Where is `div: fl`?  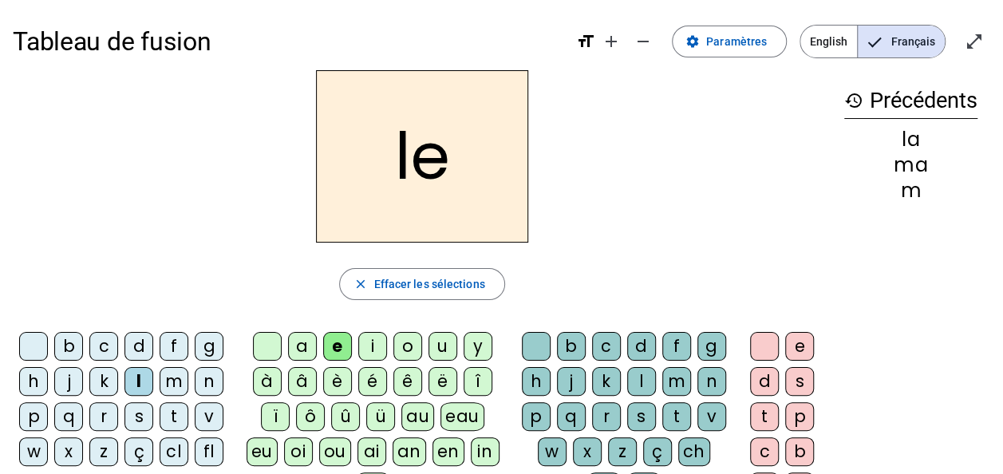
div: fl is located at coordinates (209, 451).